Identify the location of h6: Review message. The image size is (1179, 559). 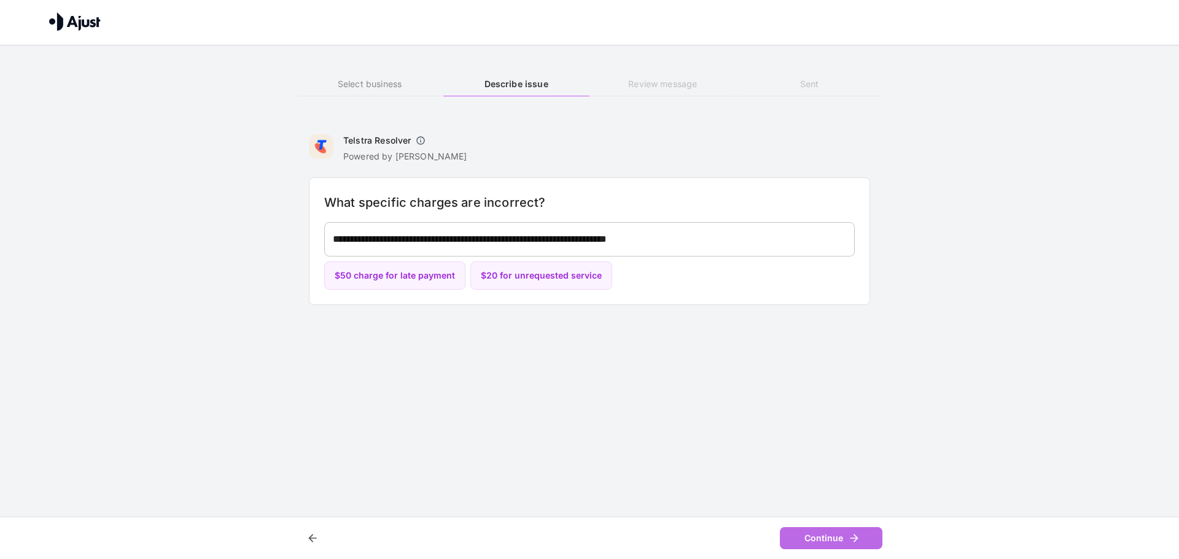
(662, 84).